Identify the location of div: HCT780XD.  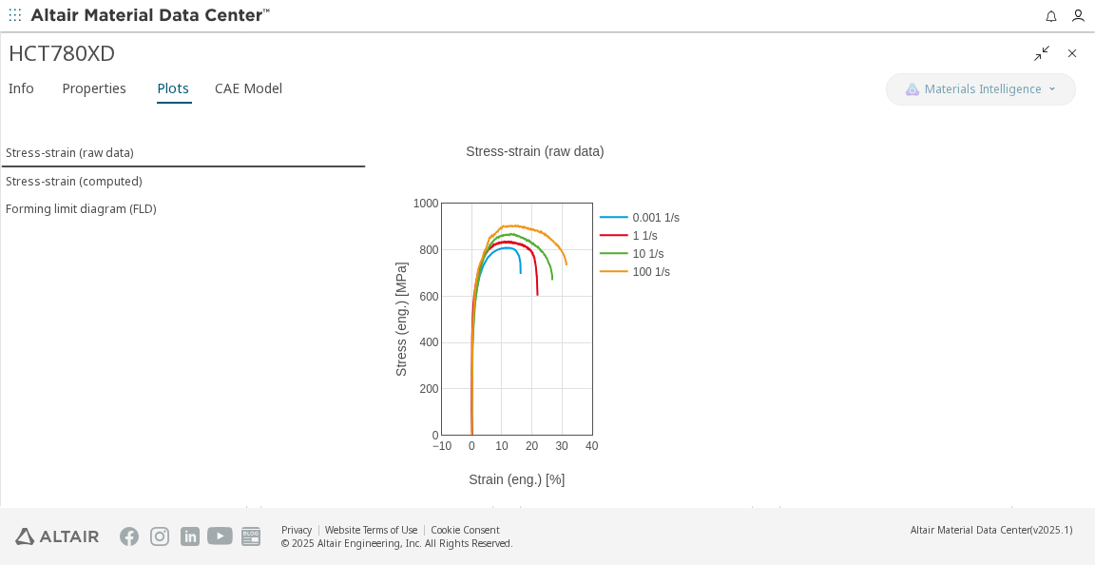
(517, 52).